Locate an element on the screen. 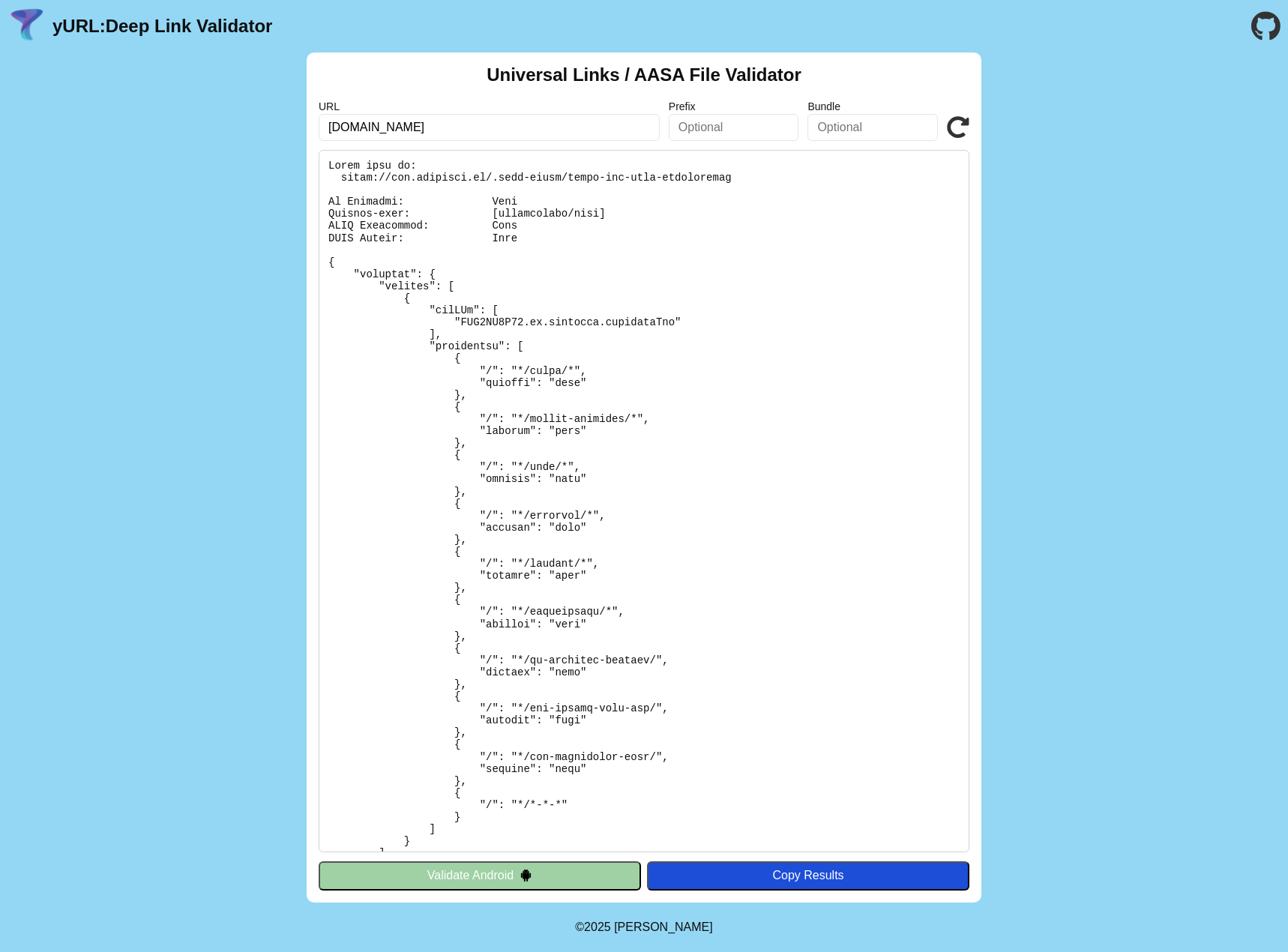  span: 2025 is located at coordinates (598, 927).